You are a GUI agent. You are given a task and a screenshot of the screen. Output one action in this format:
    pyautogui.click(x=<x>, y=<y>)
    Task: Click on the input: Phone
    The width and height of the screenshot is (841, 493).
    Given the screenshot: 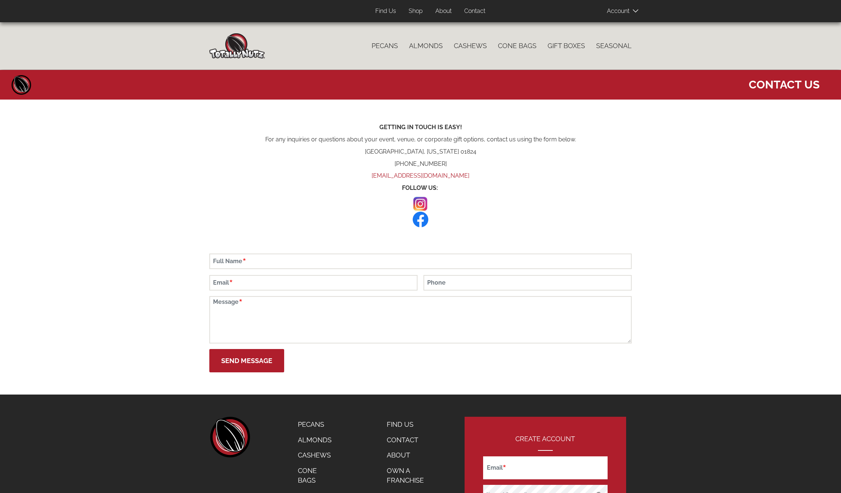 What is the action you would take?
    pyautogui.click(x=527, y=283)
    